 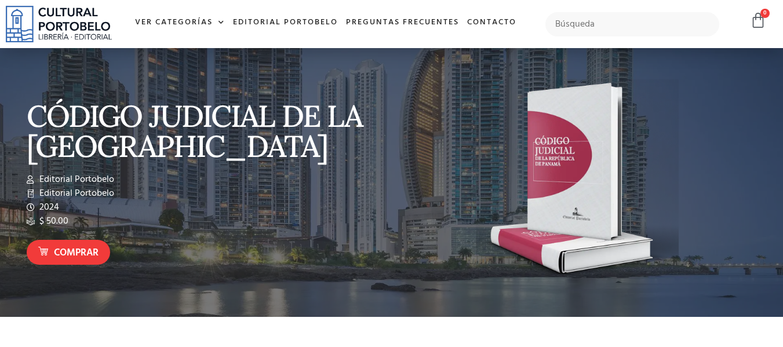 I want to click on a: Editorial Portobelo, so click(x=285, y=23).